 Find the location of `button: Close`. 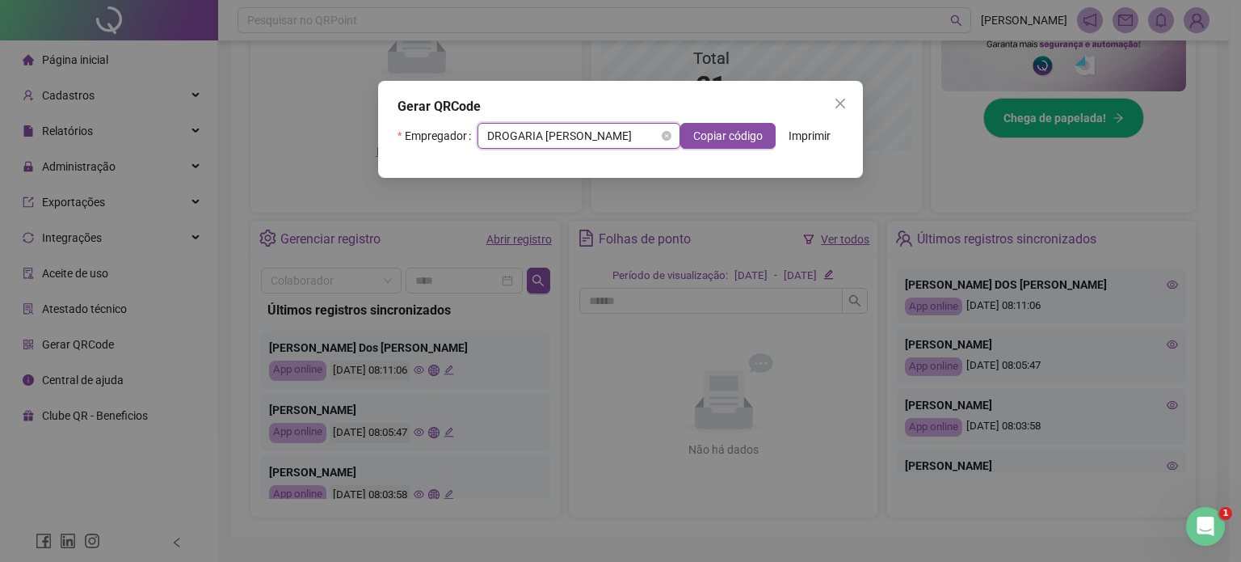

button: Close is located at coordinates (840, 103).